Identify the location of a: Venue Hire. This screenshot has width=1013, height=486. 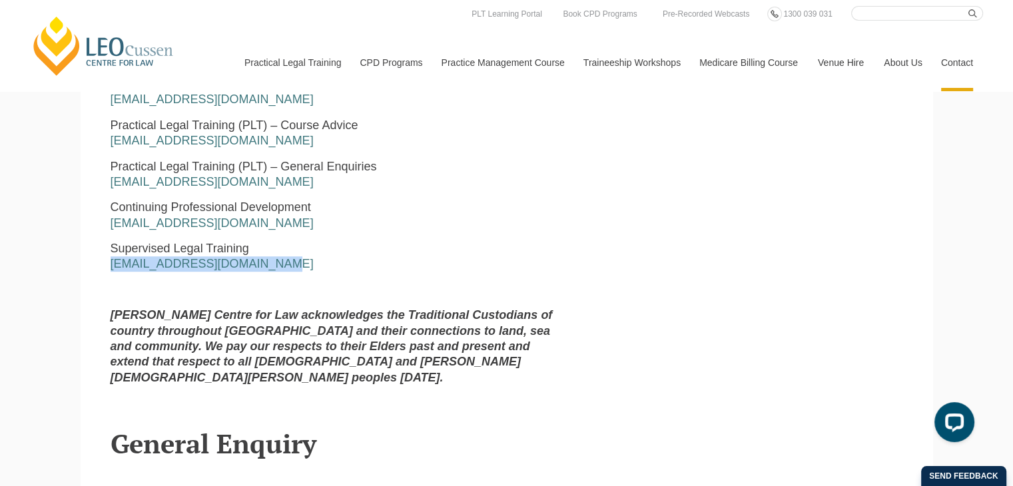
(840, 63).